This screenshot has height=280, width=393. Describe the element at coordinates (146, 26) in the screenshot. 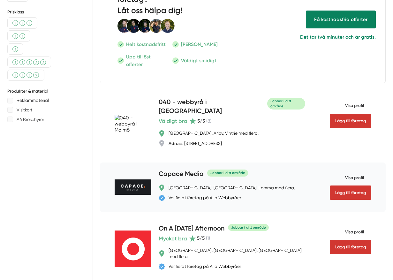

I see `img: Smartproduktion Personal` at that location.